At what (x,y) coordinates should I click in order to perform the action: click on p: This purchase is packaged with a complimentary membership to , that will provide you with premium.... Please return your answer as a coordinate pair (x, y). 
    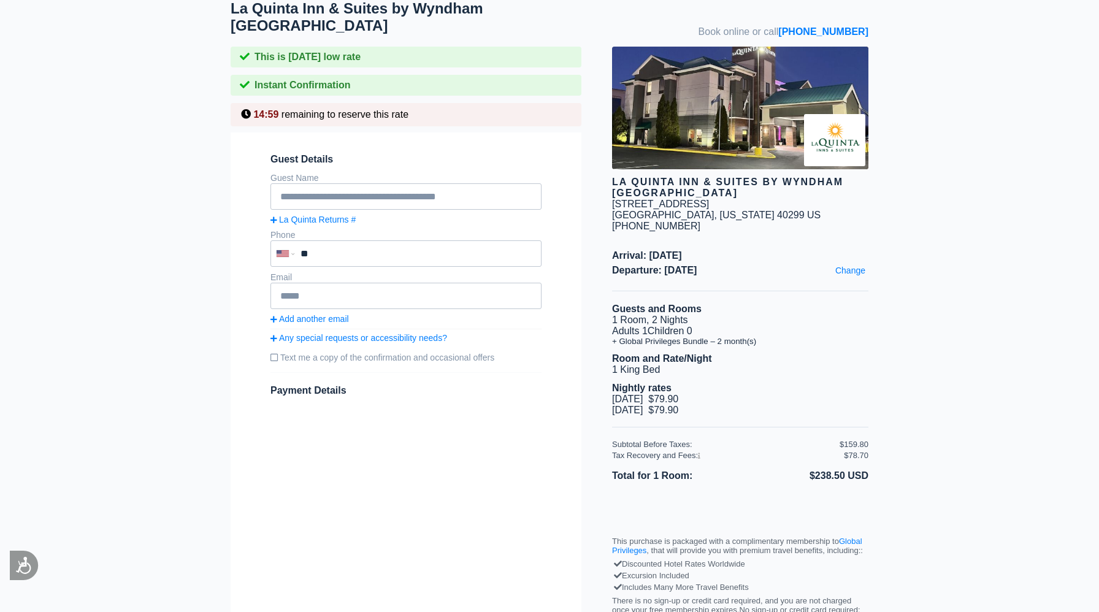
    Looking at the image, I should click on (740, 546).